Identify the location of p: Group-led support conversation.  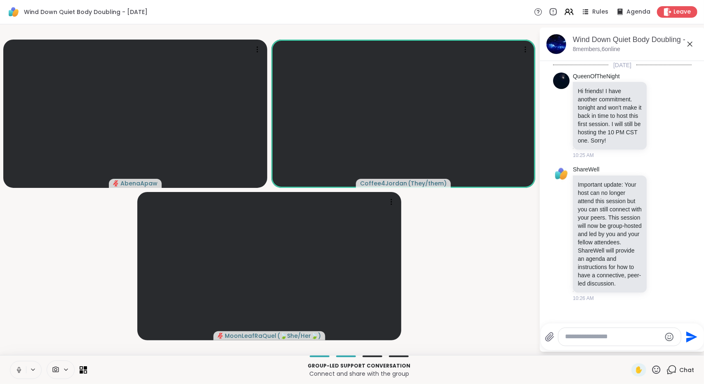
(359, 366).